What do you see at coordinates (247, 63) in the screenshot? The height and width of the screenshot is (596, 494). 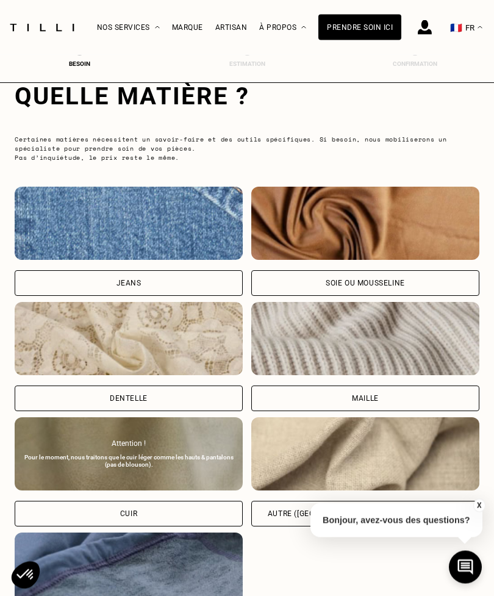 I see `div: Estimation` at bounding box center [247, 63].